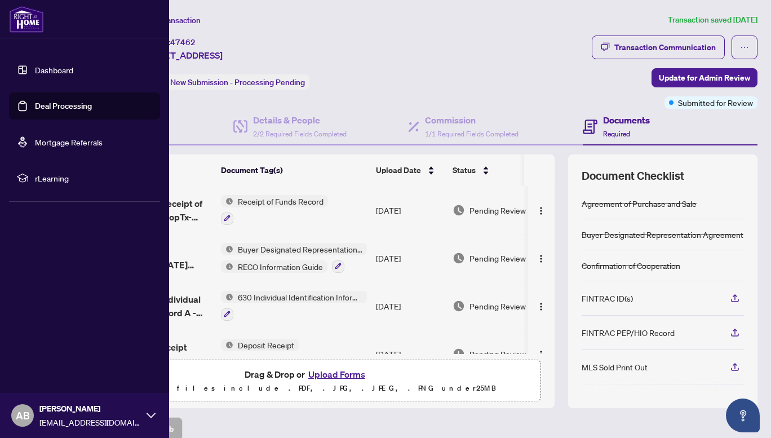 The height and width of the screenshot is (438, 771). Describe the element at coordinates (743, 415) in the screenshot. I see `button: Open asap` at that location.